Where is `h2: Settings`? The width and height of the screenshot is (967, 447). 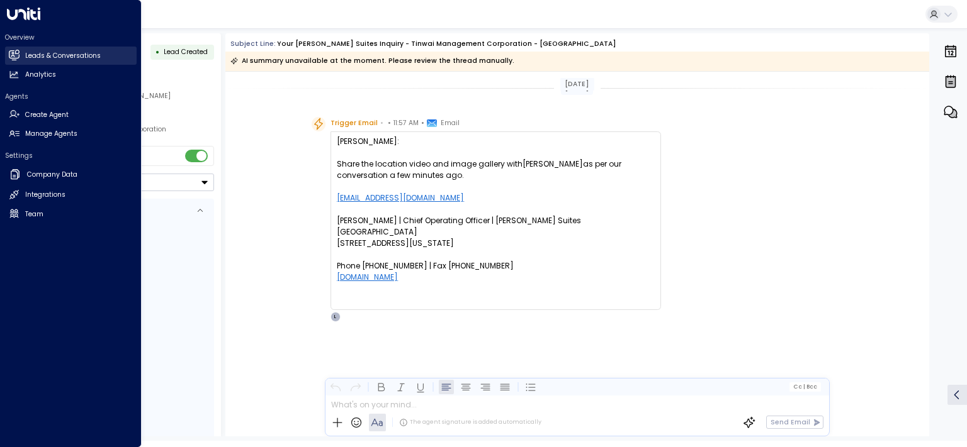
h2: Settings is located at coordinates (70, 155).